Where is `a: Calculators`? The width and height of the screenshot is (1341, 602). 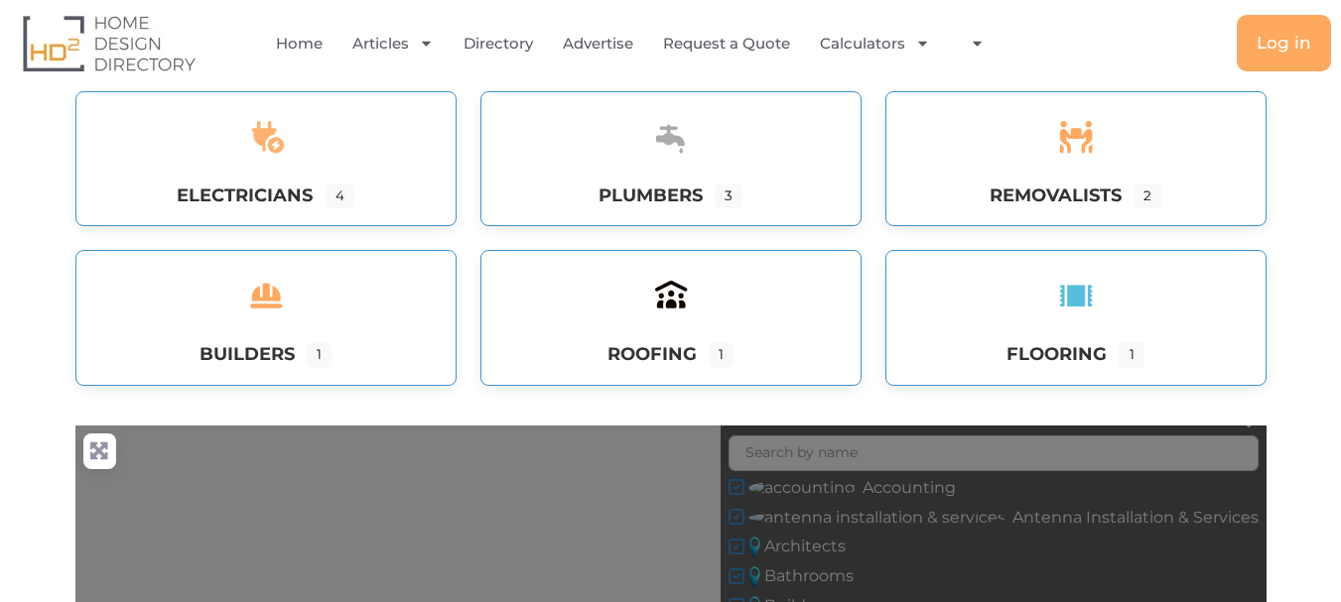
a: Calculators is located at coordinates (874, 44).